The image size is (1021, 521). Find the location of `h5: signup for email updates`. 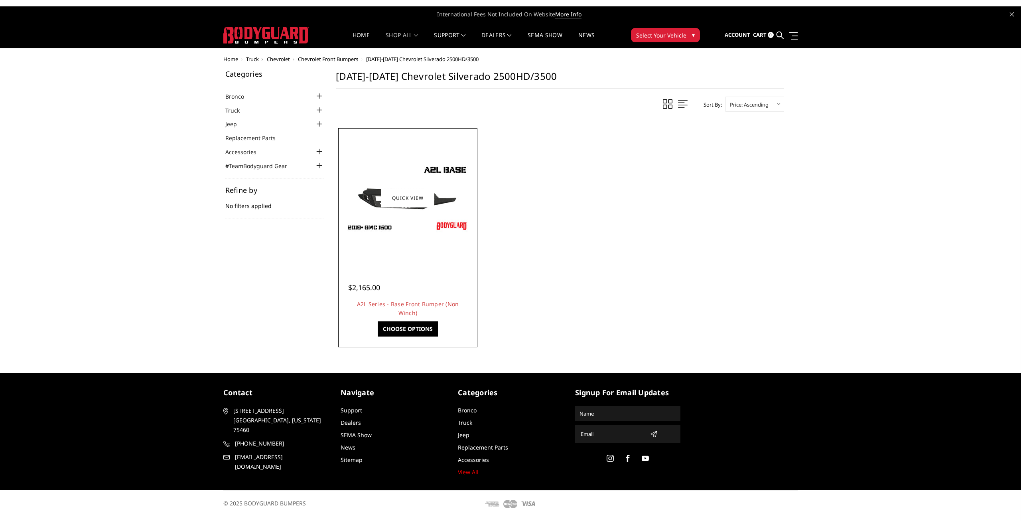

h5: signup for email updates is located at coordinates (628, 392).